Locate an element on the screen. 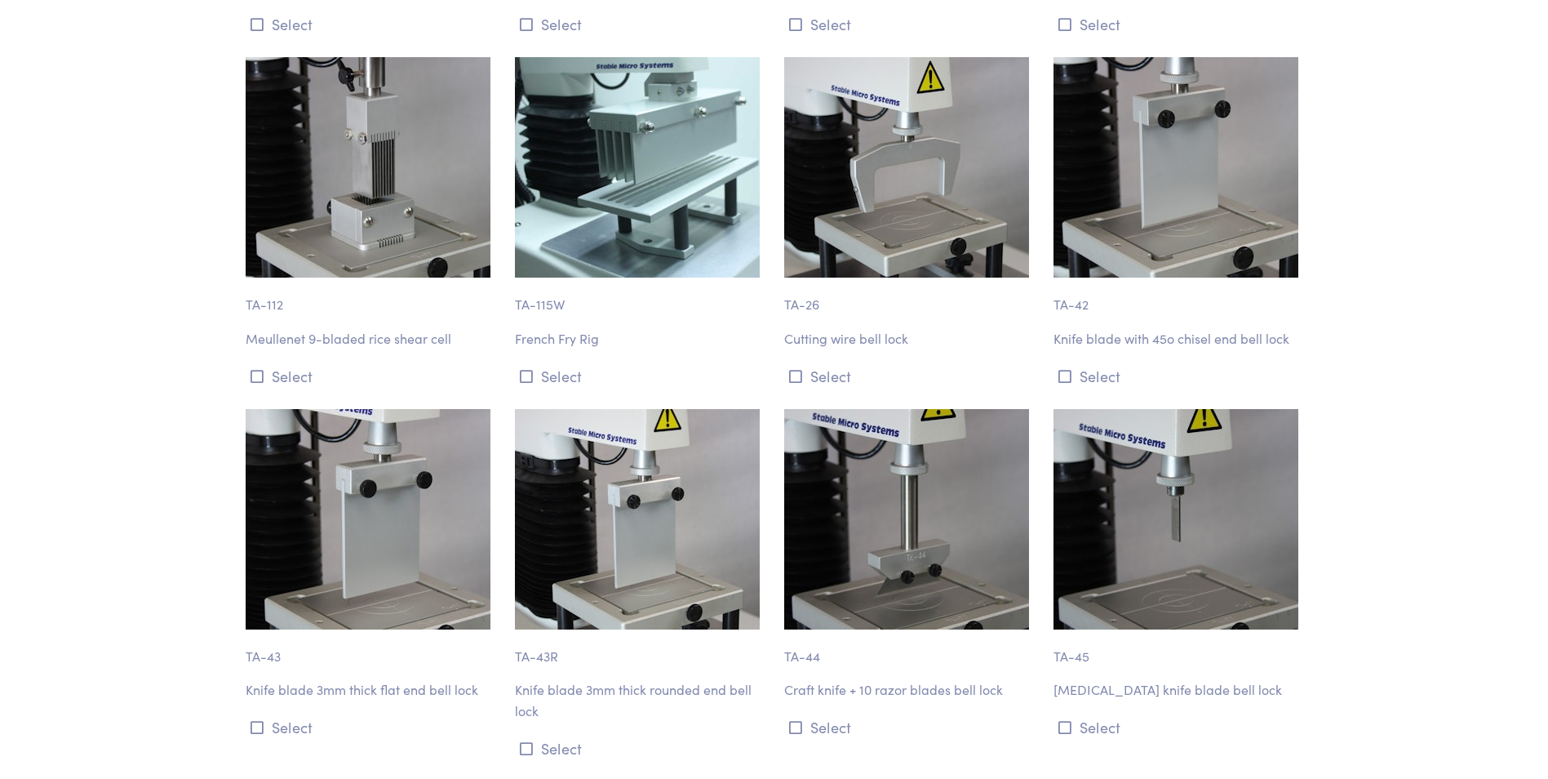 This screenshot has height=779, width=1548. p: Cutting wire bell lock is located at coordinates (909, 339).